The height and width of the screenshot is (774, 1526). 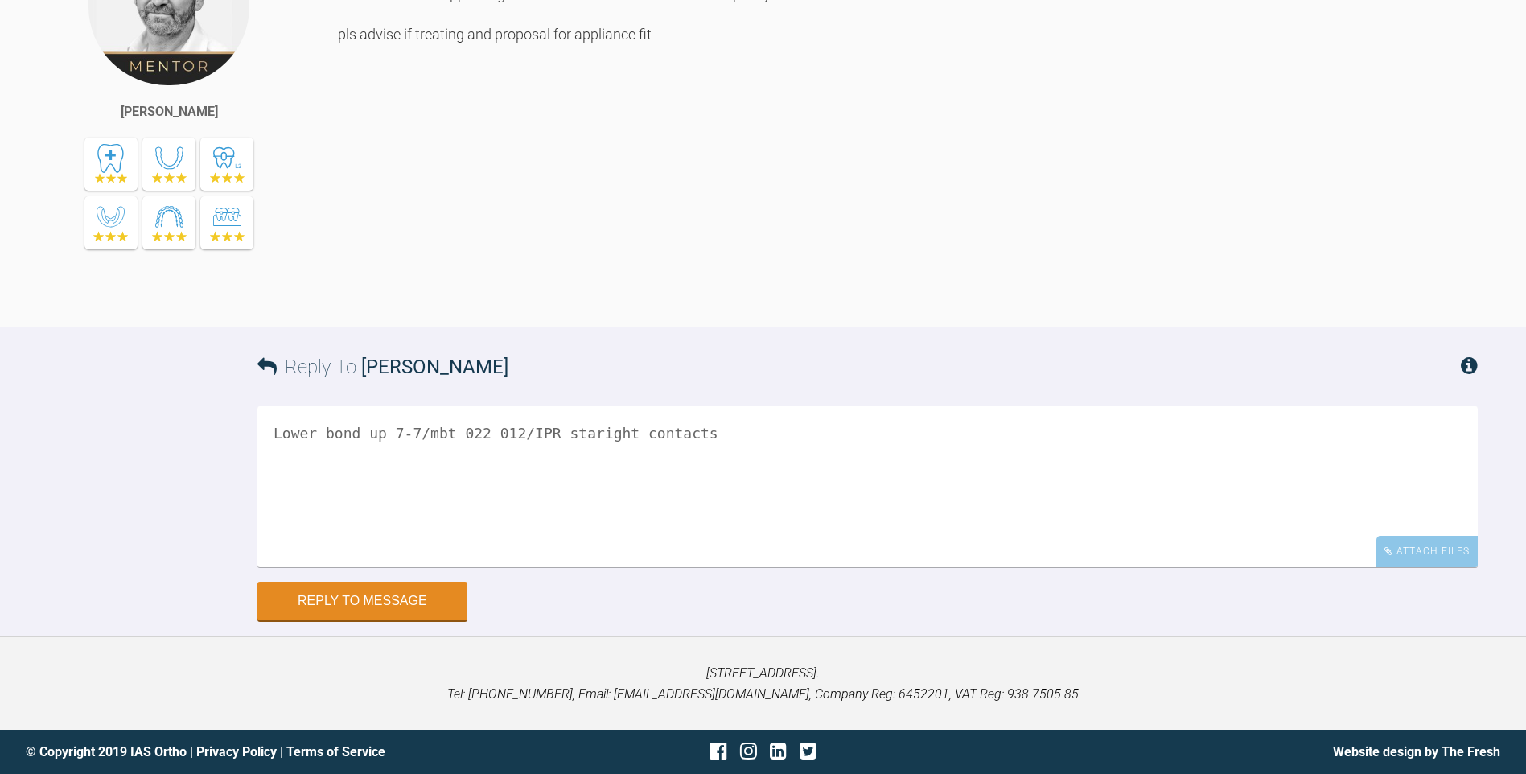 I want to click on div: Attach Files, so click(x=1427, y=551).